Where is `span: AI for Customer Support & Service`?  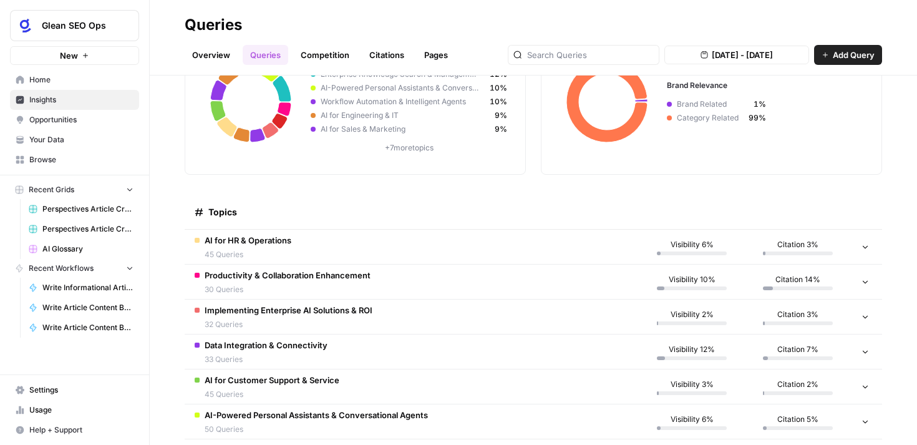 span: AI for Customer Support & Service is located at coordinates (272, 380).